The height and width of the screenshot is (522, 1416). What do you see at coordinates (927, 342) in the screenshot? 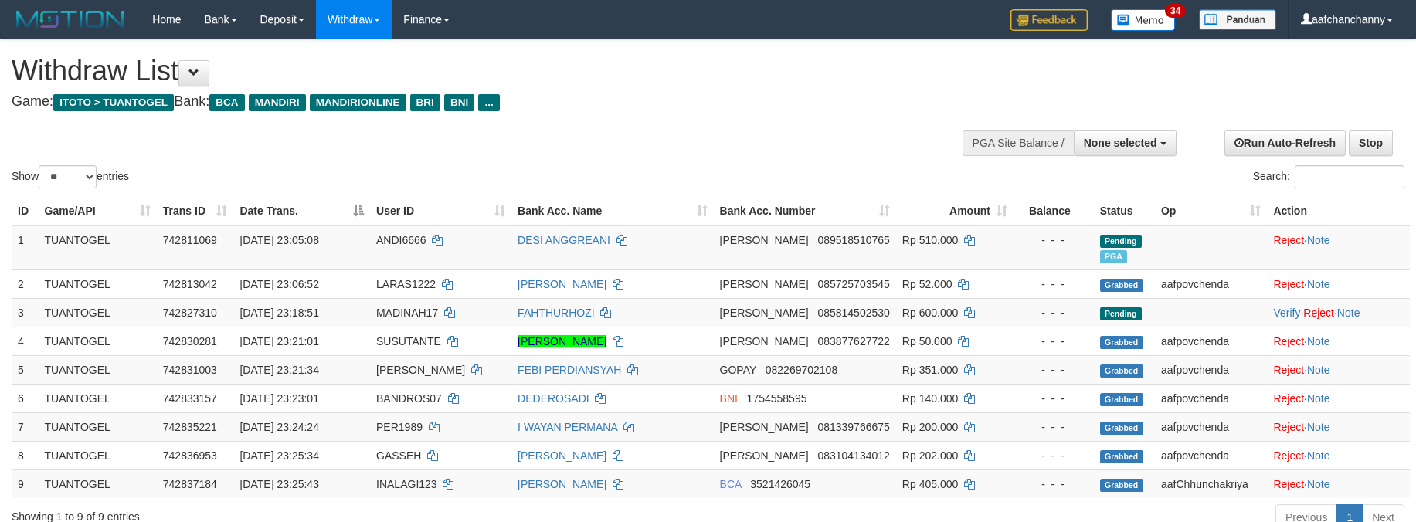
I see `span: Rp 50.000` at bounding box center [927, 342].